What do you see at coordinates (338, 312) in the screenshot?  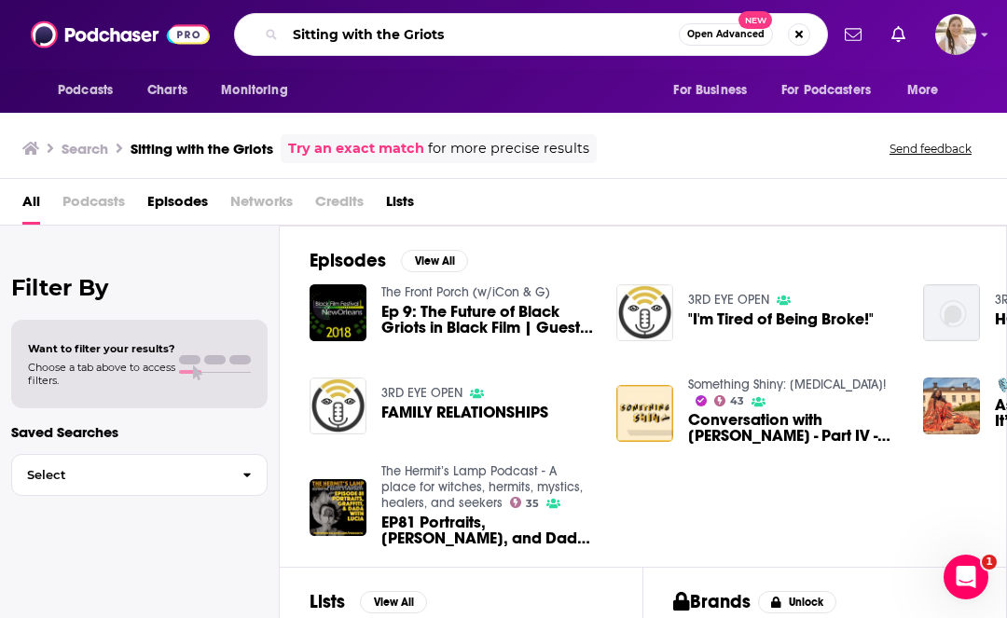 I see `img: Ep 9: The Future of Black Griots in Black Film | Guest: Gian "G Perspective" Smith, Creator of BFFNO` at bounding box center [338, 312].